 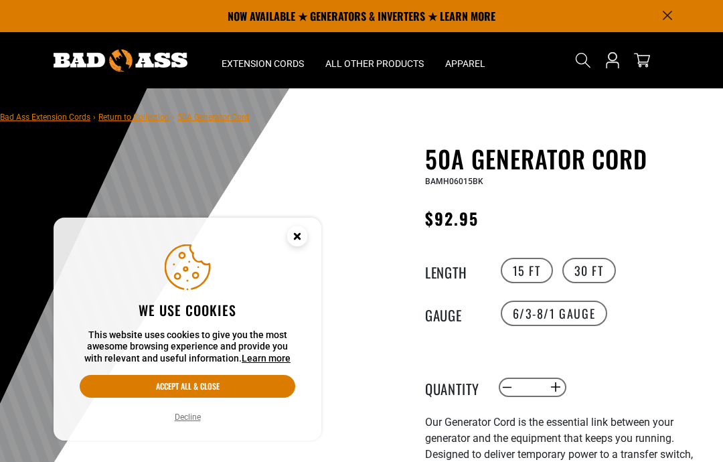 I want to click on h2: We use cookies, so click(x=187, y=310).